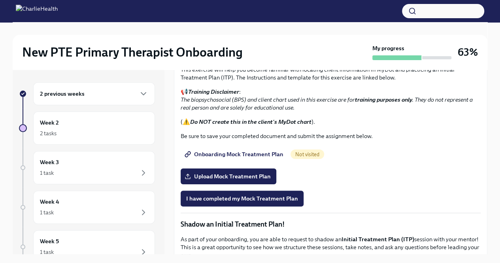  Describe the element at coordinates (87, 128) in the screenshot. I see `a: Week 22 tasks` at that location.